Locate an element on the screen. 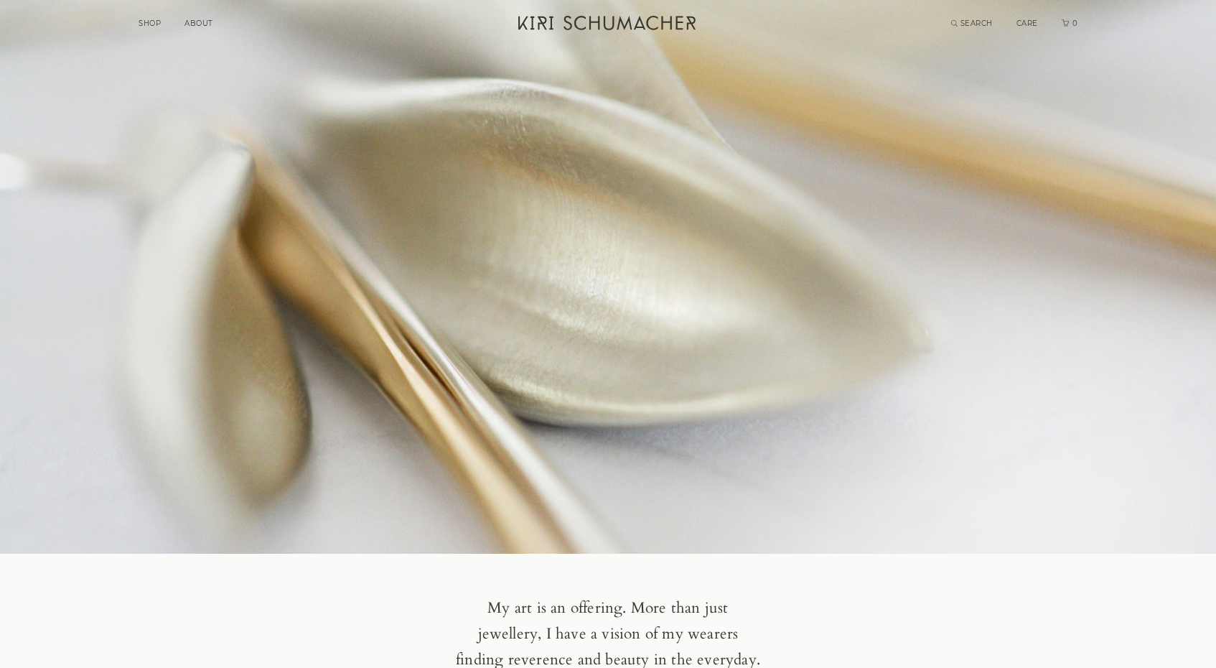 This screenshot has width=1216, height=668. span: SEARCH is located at coordinates (976, 23).